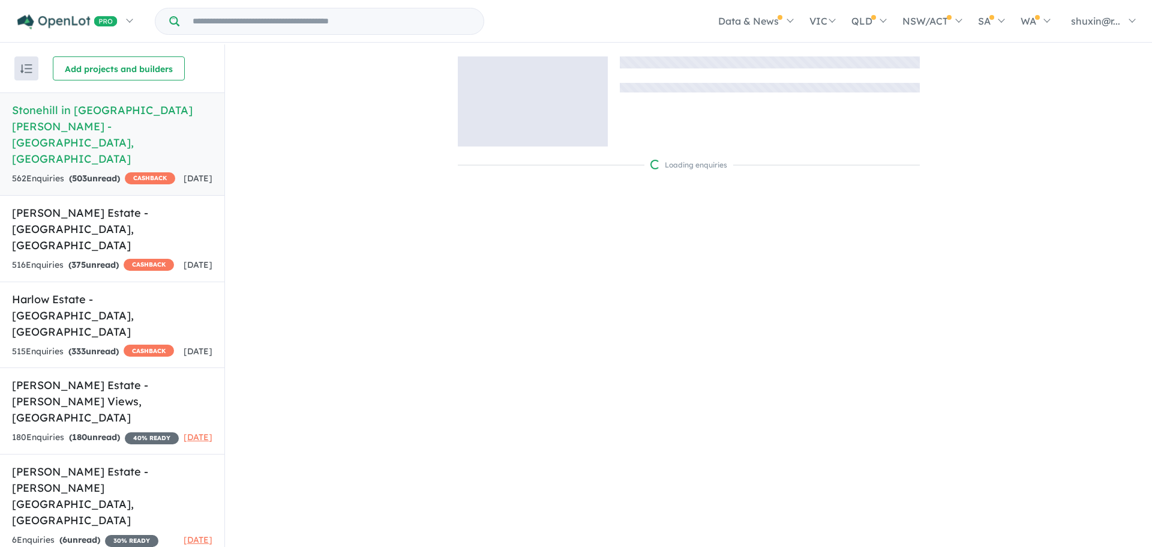  Describe the element at coordinates (79, 351) in the screenshot. I see `span: 333` at that location.